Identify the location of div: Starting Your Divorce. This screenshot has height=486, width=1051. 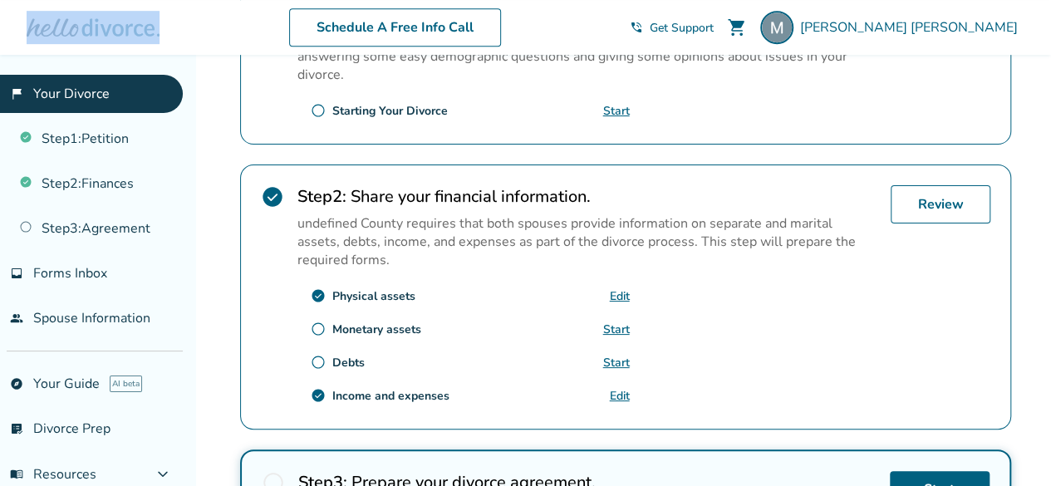
(390, 110).